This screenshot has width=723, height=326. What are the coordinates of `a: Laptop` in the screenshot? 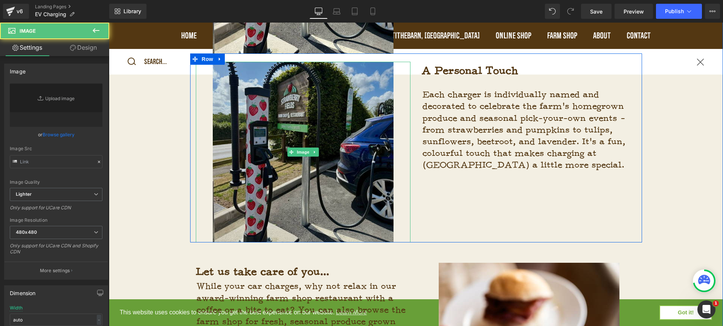 It's located at (337, 11).